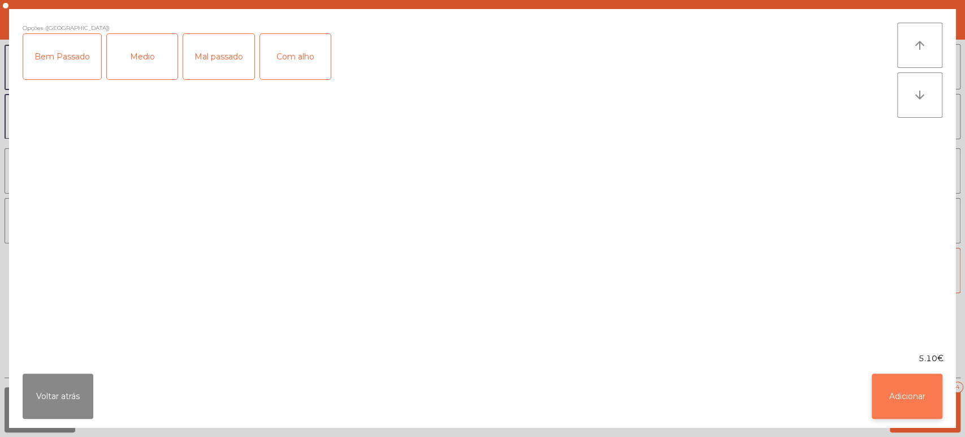 The image size is (965, 437). Describe the element at coordinates (920, 95) in the screenshot. I see `button: arrow_downward` at that location.